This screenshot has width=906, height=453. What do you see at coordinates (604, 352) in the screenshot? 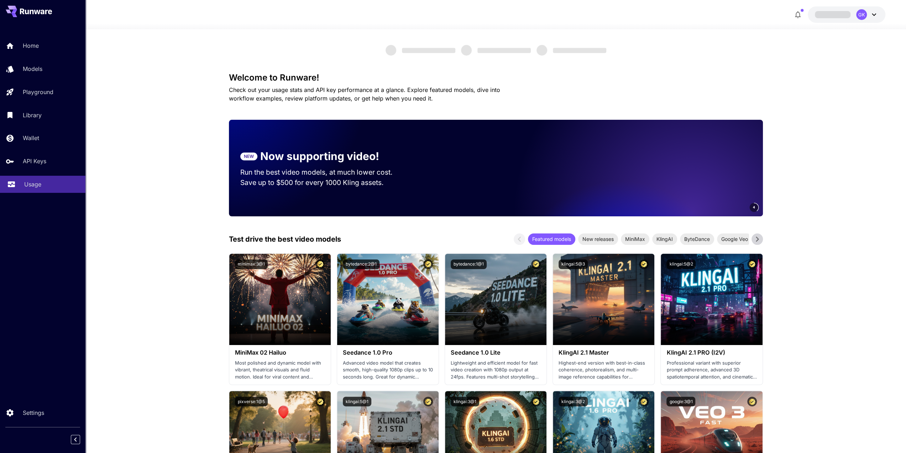
I see `h3: KlingAI 2.1 Master` at bounding box center [604, 352].